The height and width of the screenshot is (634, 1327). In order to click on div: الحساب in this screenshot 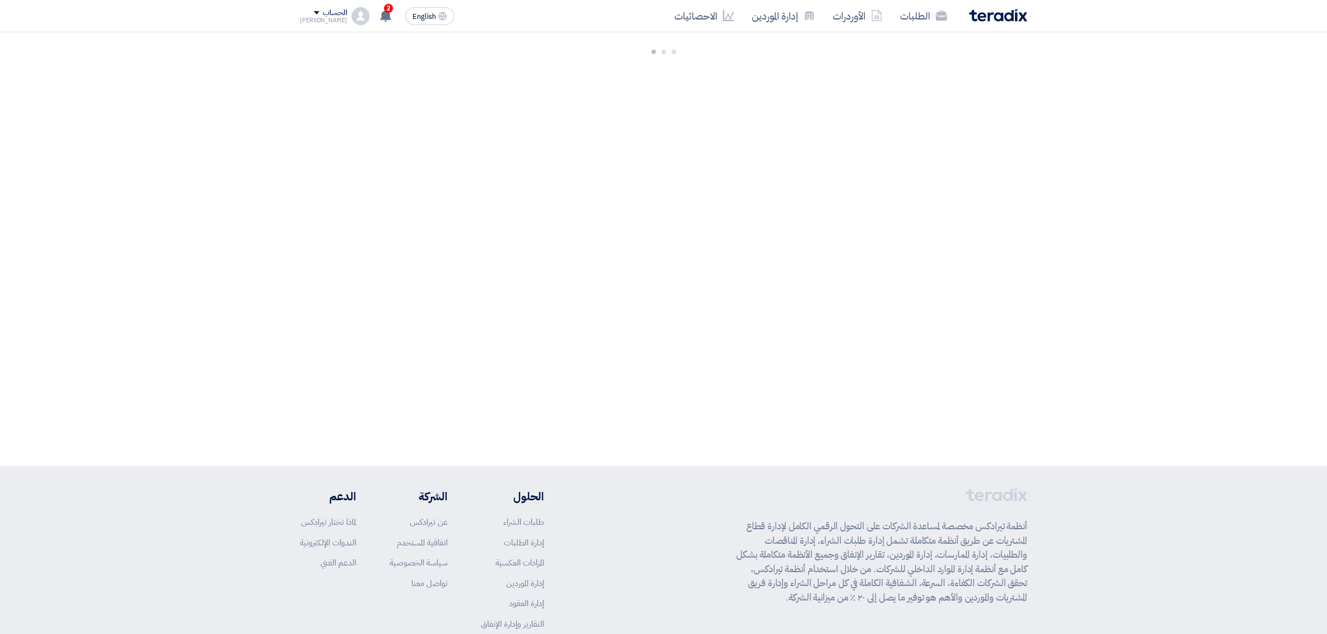, I will do `click(334, 13)`.